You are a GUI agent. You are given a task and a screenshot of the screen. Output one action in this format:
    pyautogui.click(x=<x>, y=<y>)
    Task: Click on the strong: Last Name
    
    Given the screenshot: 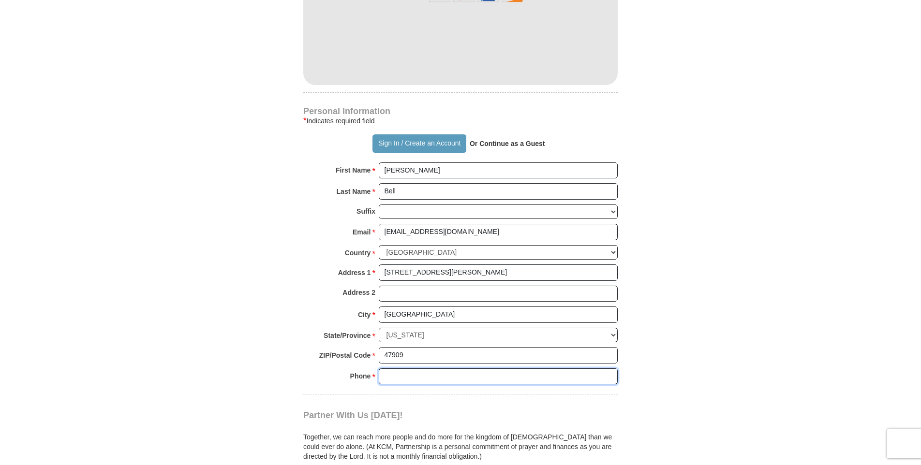 What is the action you would take?
    pyautogui.click(x=353, y=191)
    